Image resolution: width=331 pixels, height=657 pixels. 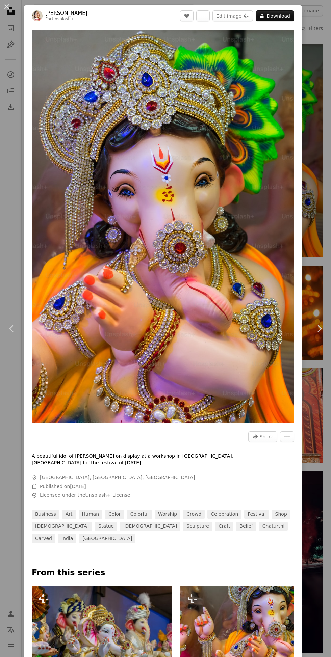 What do you see at coordinates (102, 633) in the screenshot?
I see `a: A group of people that are sitting in front of elephants` at bounding box center [102, 633].